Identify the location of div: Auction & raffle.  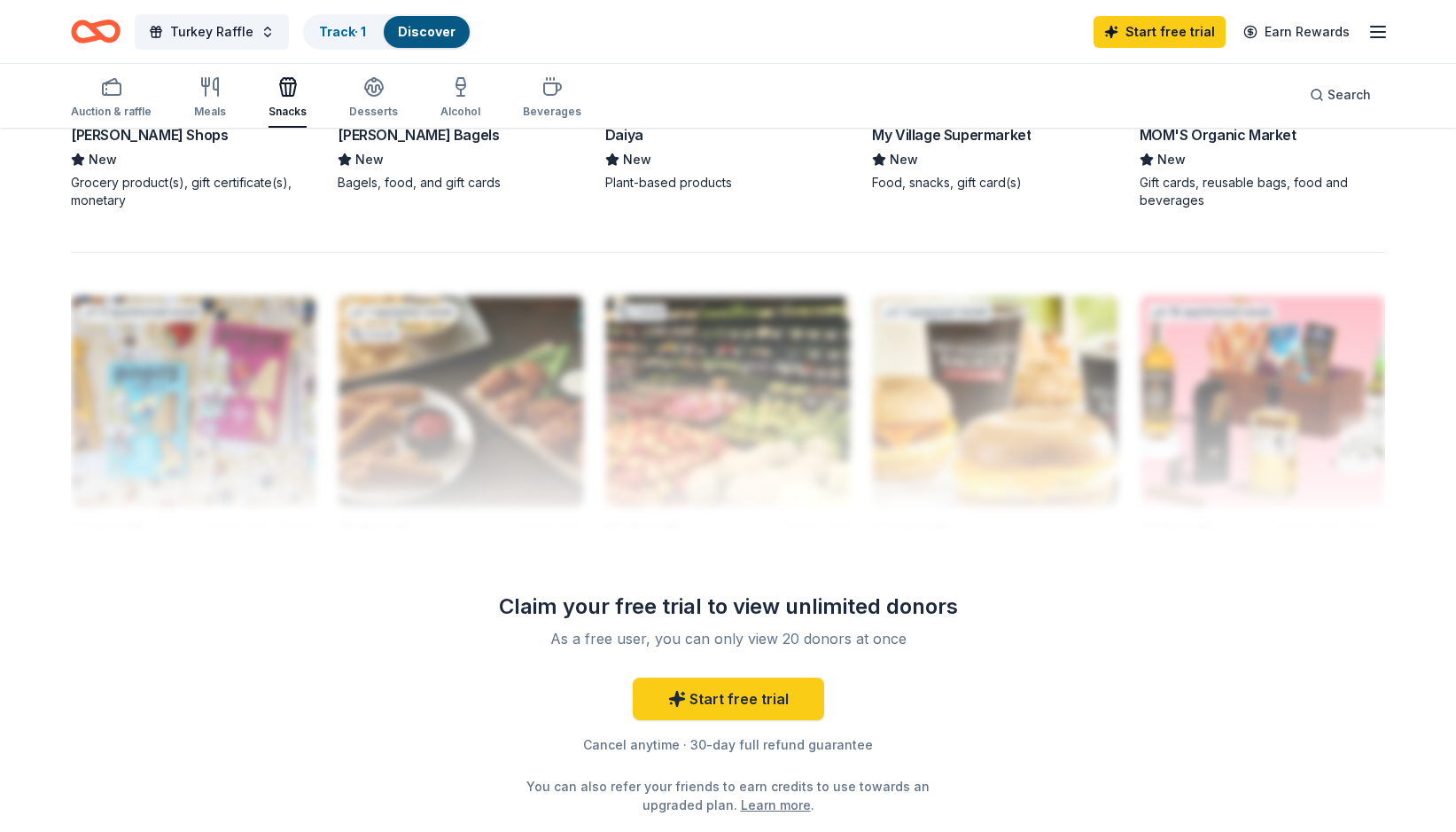
(110, 112).